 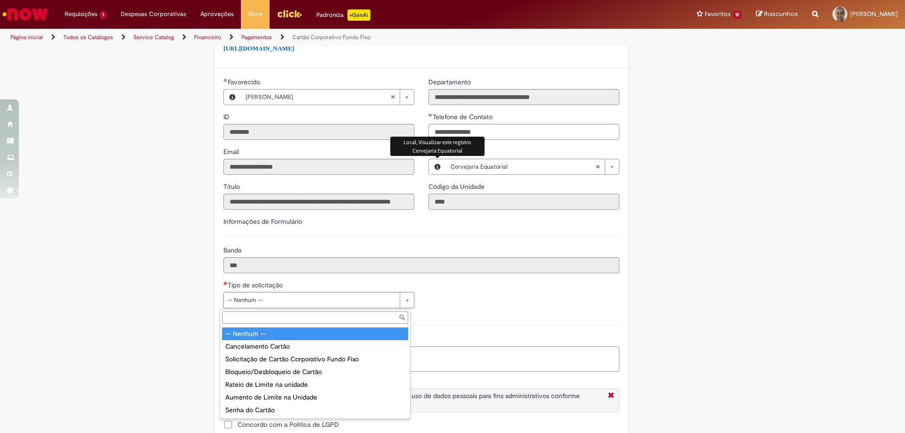 What do you see at coordinates (315, 359) in the screenshot?
I see `div: Solicitação de Cartão Corporativo Fundo Fixo` at bounding box center [315, 359].